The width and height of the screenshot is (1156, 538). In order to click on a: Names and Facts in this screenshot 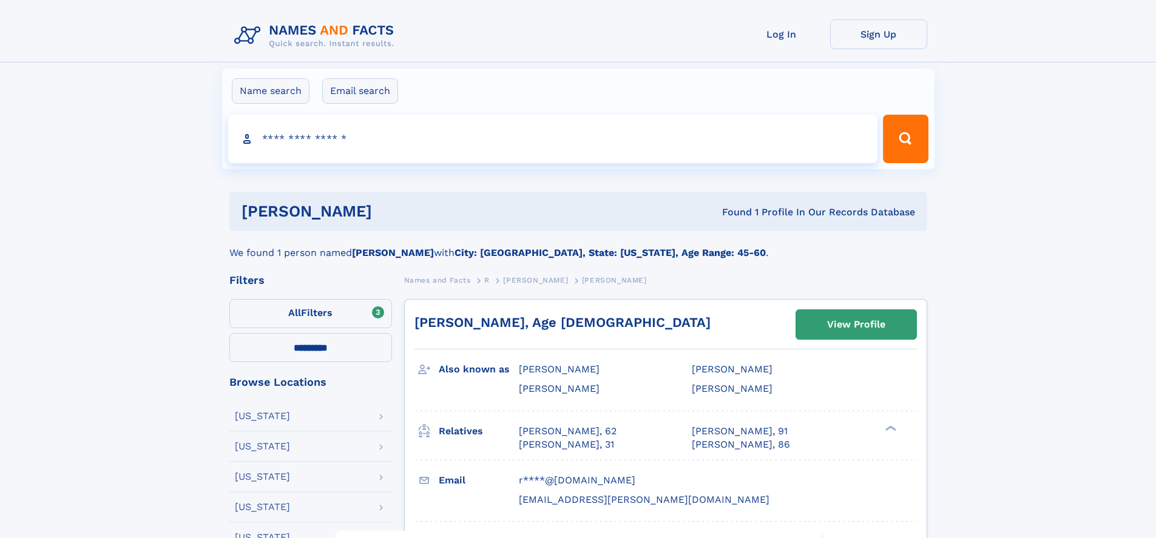, I will do `click(437, 280)`.